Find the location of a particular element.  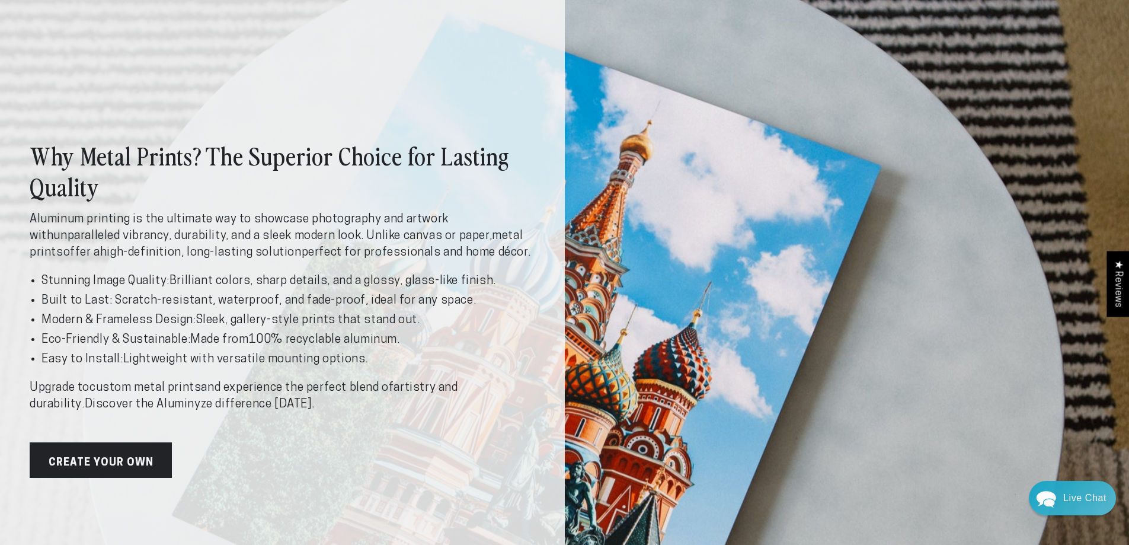

strong: Scratch-resistant, waterproof, and fade-proof is located at coordinates (240, 301).